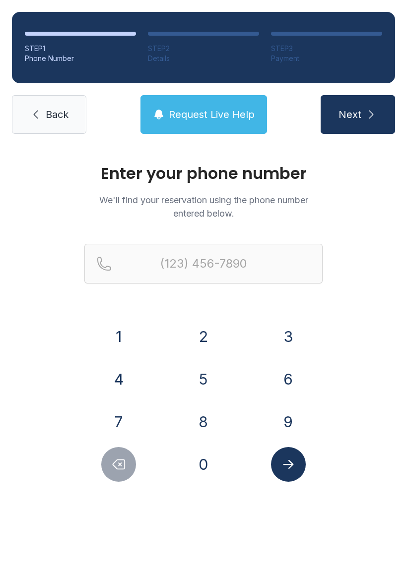 This screenshot has width=407, height=563. Describe the element at coordinates (288, 422) in the screenshot. I see `button: 9` at that location.